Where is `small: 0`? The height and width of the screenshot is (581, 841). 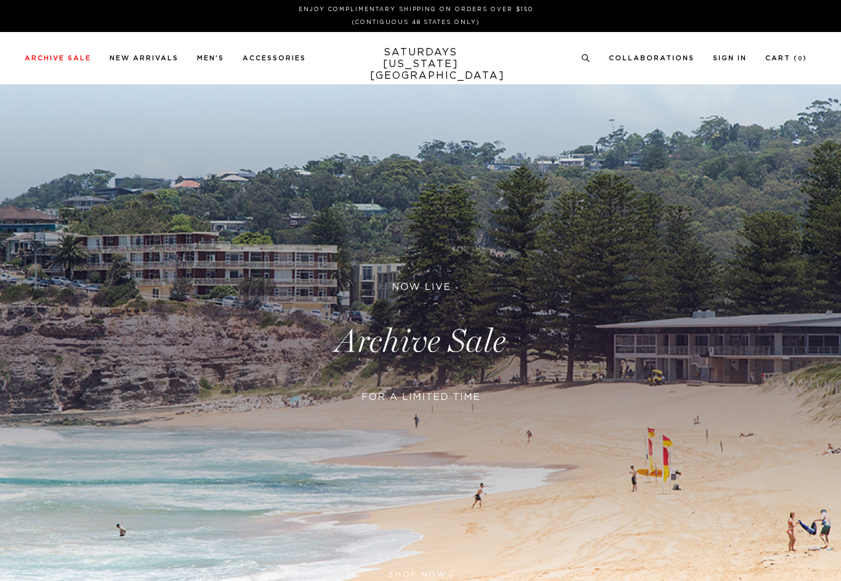
small: 0 is located at coordinates (800, 58).